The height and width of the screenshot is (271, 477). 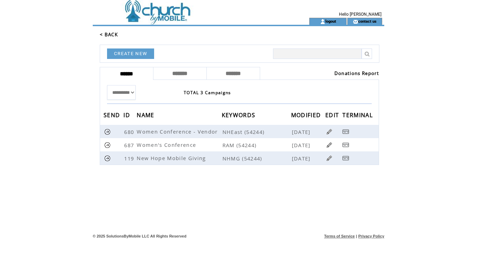 What do you see at coordinates (130, 145) in the screenshot?
I see `span: 687` at bounding box center [130, 145].